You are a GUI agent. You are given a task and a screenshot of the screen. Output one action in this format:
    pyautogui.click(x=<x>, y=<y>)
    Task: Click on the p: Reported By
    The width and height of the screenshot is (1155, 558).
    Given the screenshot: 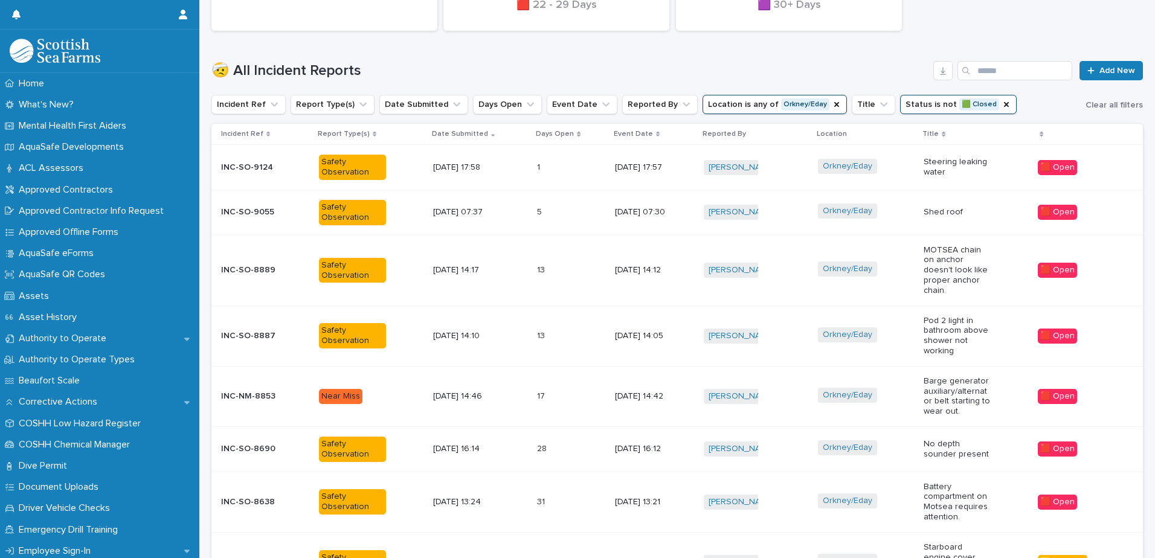 What is the action you would take?
    pyautogui.click(x=724, y=134)
    